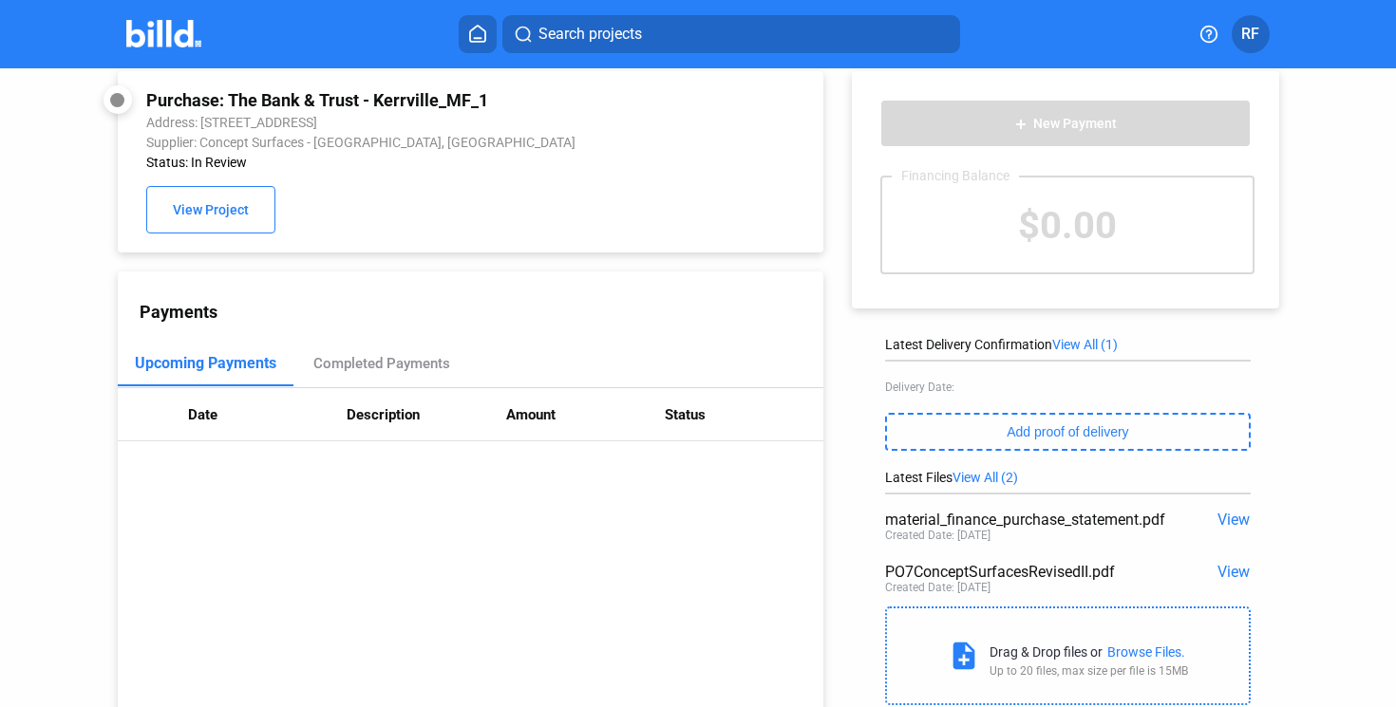 This screenshot has height=707, width=1396. Describe the element at coordinates (1075, 124) in the screenshot. I see `span: New Payment` at that location.